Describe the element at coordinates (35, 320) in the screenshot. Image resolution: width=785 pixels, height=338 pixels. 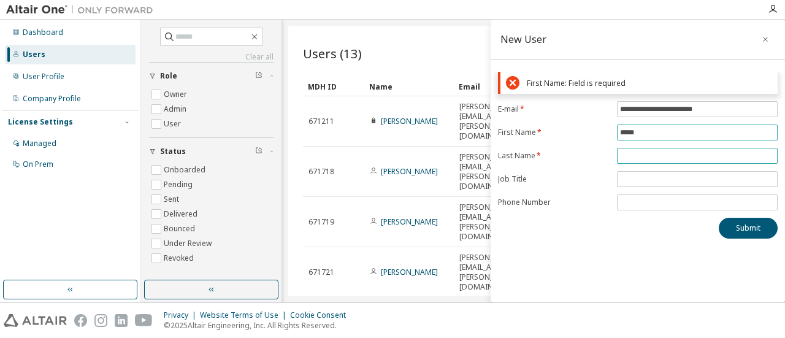
I see `img: altair_logo.svg` at that location.